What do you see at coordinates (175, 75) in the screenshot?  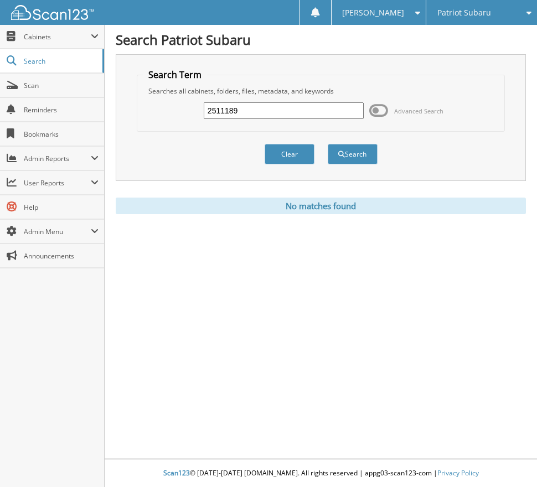 I see `legend: Search Term` at bounding box center [175, 75].